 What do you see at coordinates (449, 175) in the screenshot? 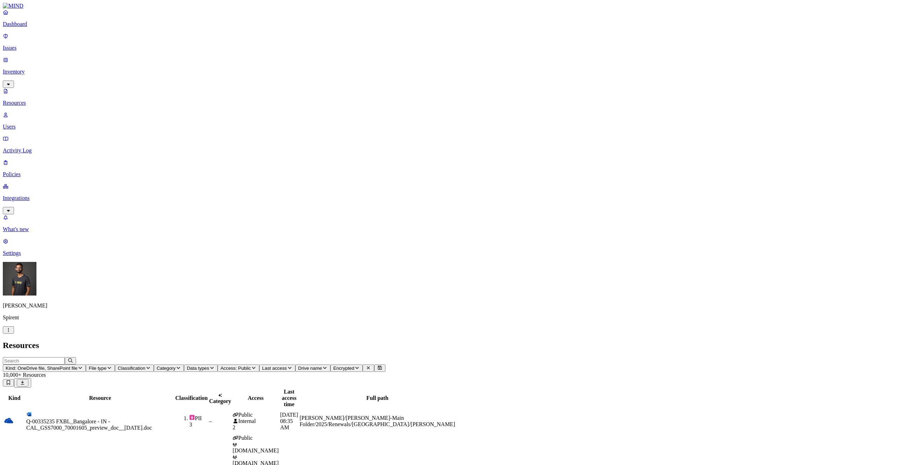
I see `p: Policies` at bounding box center [449, 175].